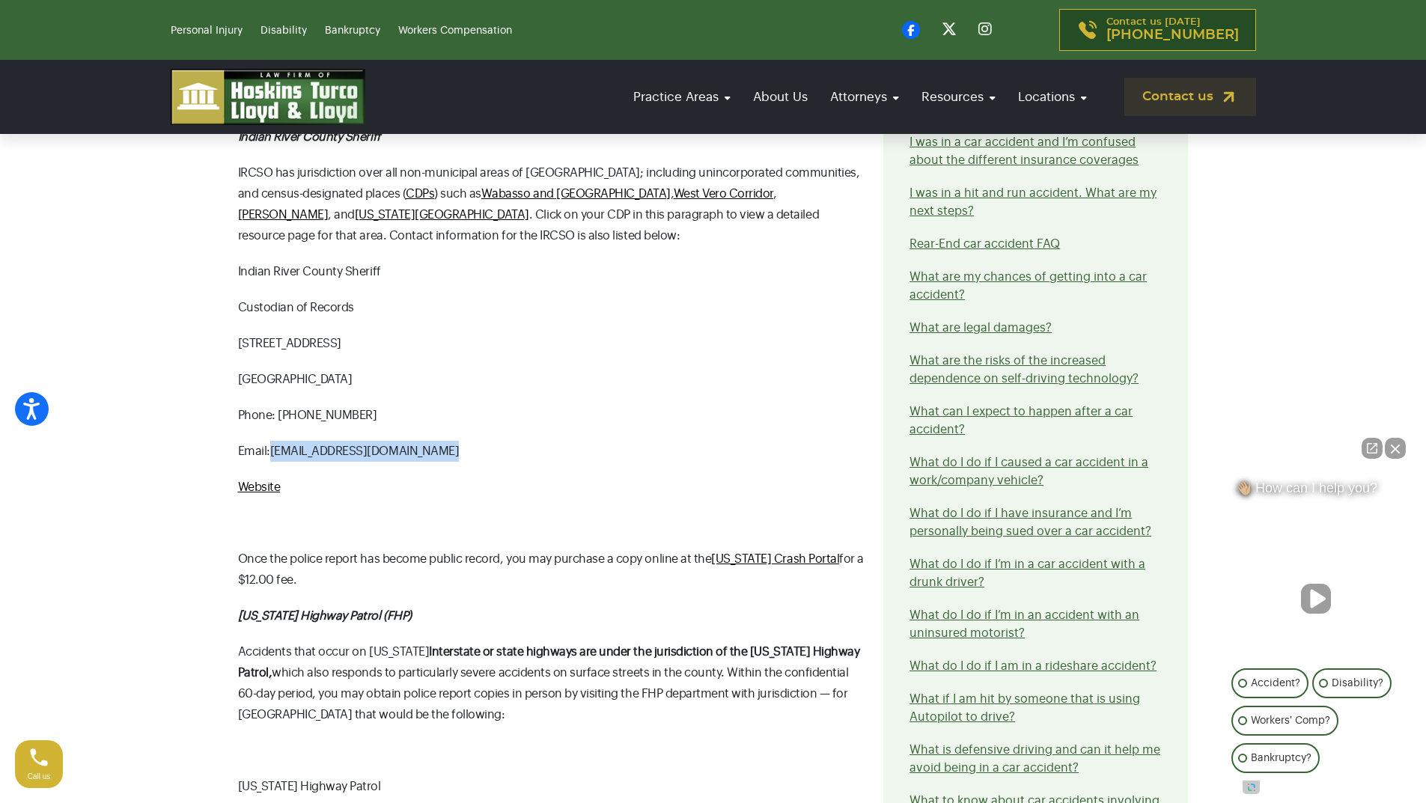  I want to click on a: What are the risks of the increased dependence on self-driving technology?, so click(1024, 370).